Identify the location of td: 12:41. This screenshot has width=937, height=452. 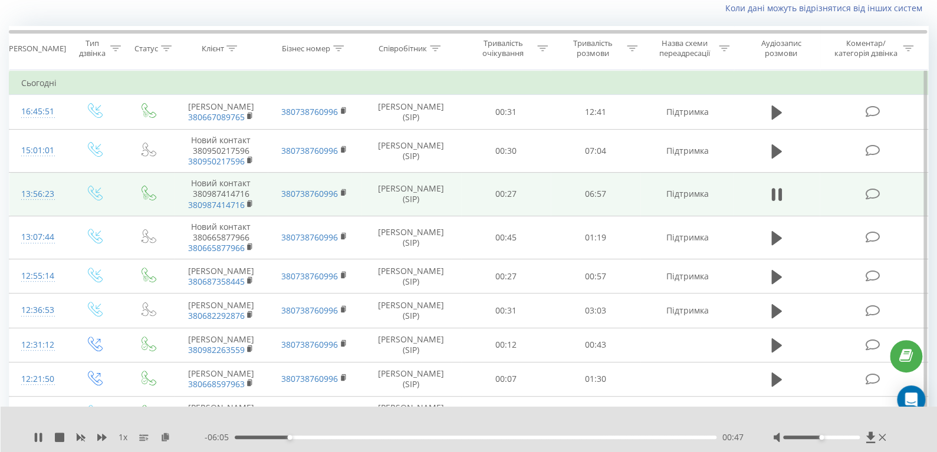
(596, 112).